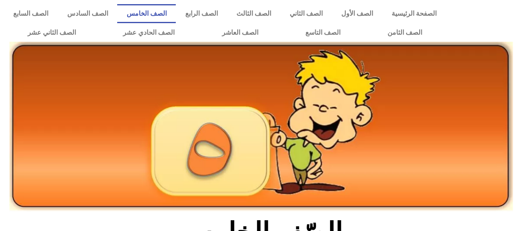  I want to click on a: الصف الحادي عشر, so click(149, 33).